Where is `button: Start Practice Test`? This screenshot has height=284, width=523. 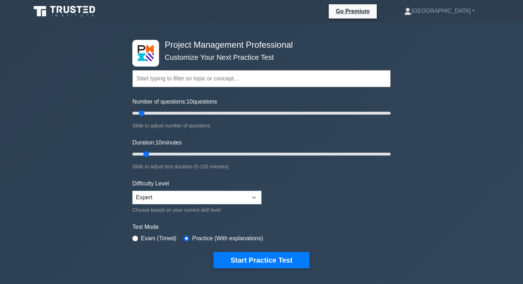 button: Start Practice Test is located at coordinates (262, 260).